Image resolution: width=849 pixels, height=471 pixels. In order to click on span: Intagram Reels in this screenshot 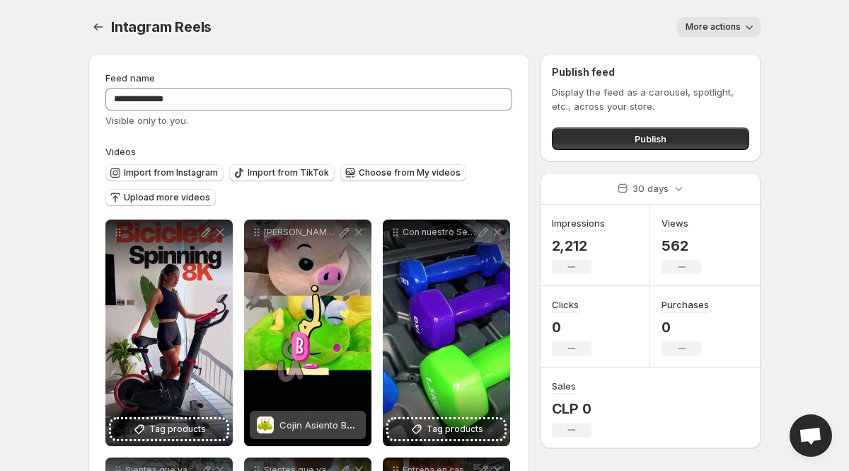, I will do `click(161, 27)`.